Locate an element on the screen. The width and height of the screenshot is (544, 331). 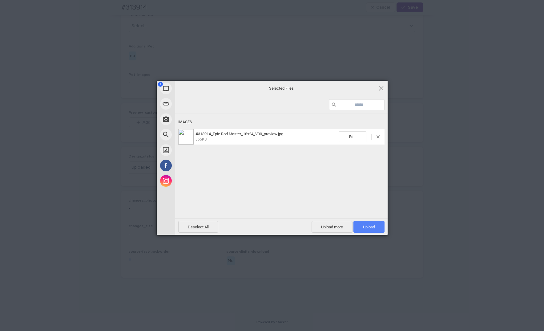
img: a840df3f-5adb-4d87-b956-a45e409d06c8 is located at coordinates (186, 137).